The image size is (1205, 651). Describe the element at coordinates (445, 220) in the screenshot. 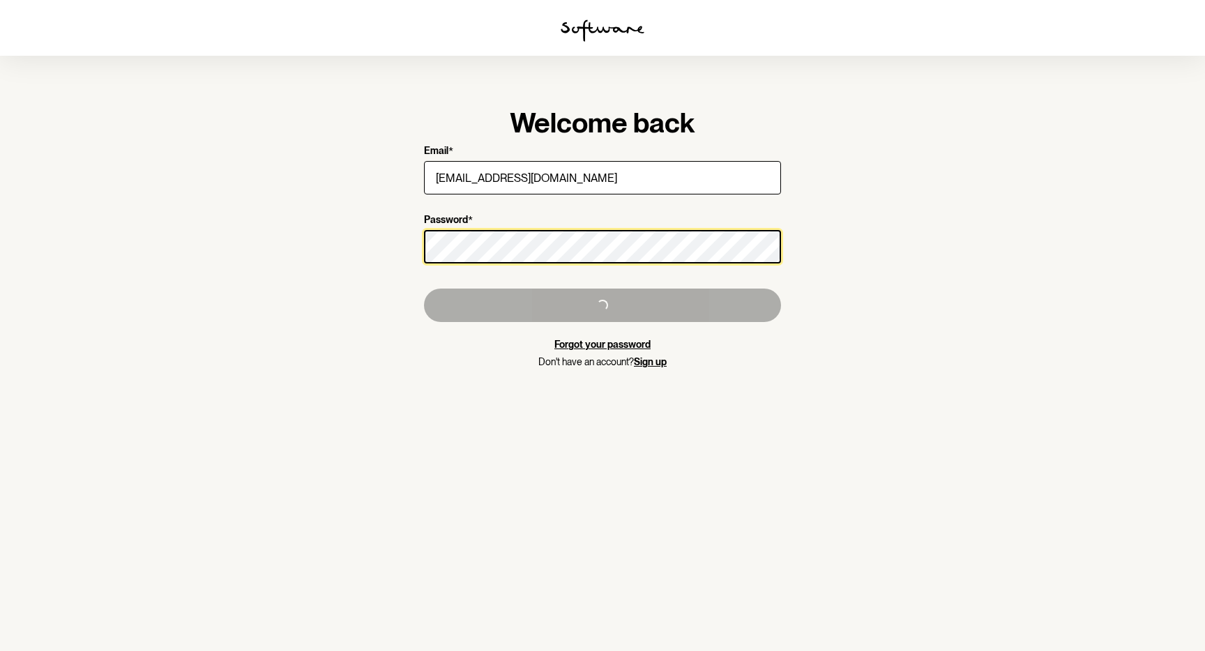

I see `p: Password` at that location.